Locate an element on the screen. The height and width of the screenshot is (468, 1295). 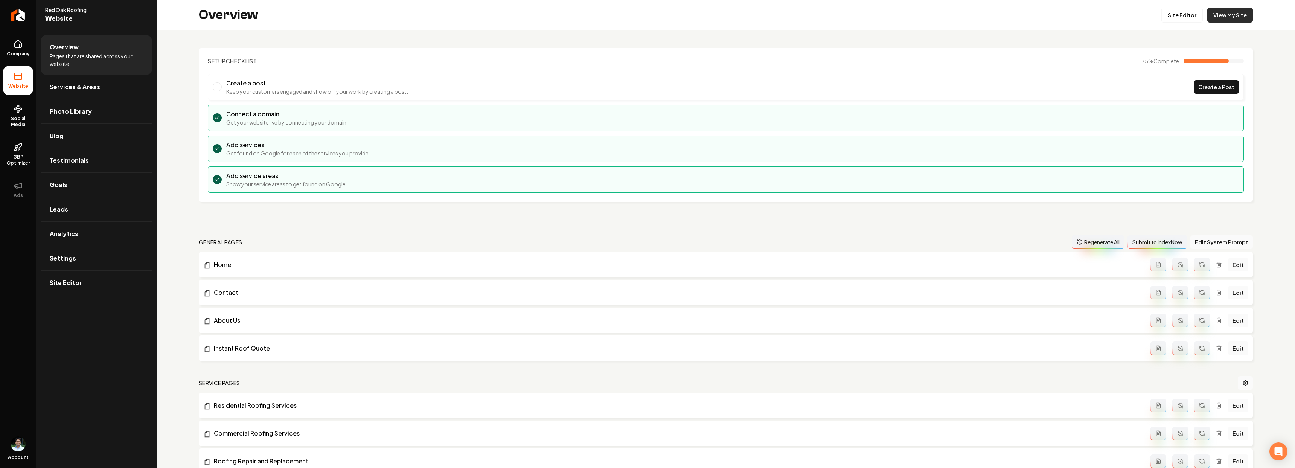
span: Testimonials is located at coordinates (69, 160).